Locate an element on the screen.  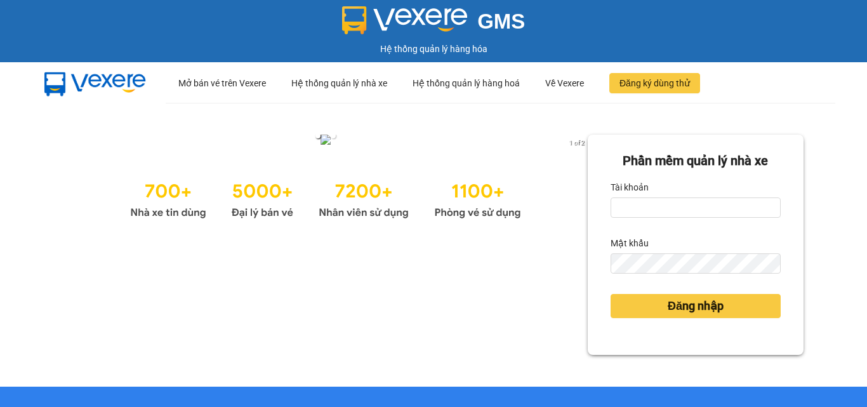
label: Mật khẩu is located at coordinates (629, 243).